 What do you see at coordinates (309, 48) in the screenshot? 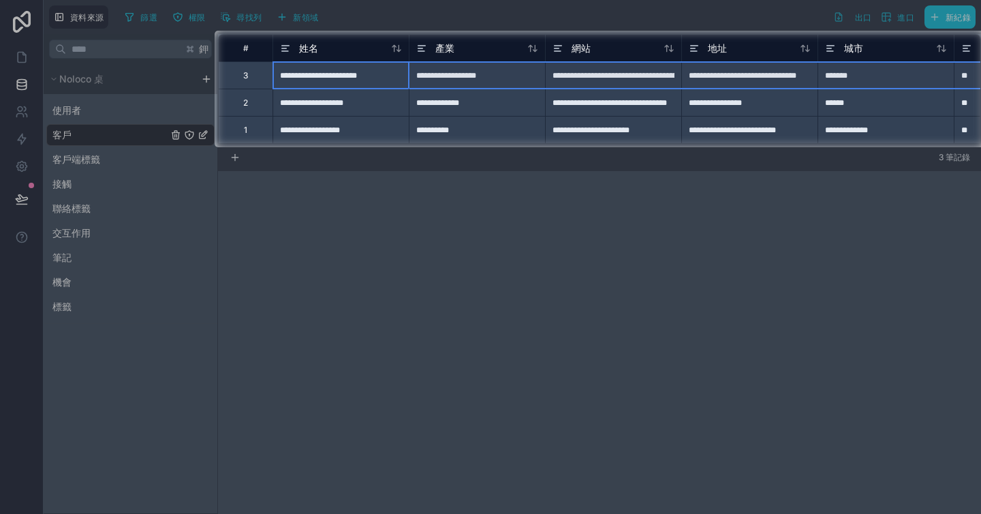
I see `font: 姓名` at bounding box center [309, 48].